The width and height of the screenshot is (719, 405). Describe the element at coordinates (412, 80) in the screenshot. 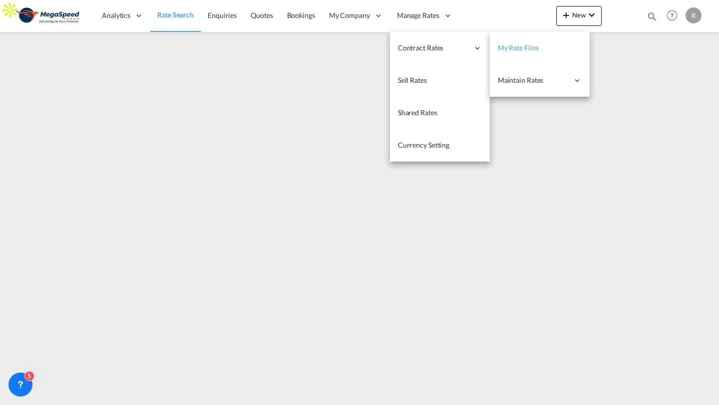

I see `span: Sell Rates` at that location.